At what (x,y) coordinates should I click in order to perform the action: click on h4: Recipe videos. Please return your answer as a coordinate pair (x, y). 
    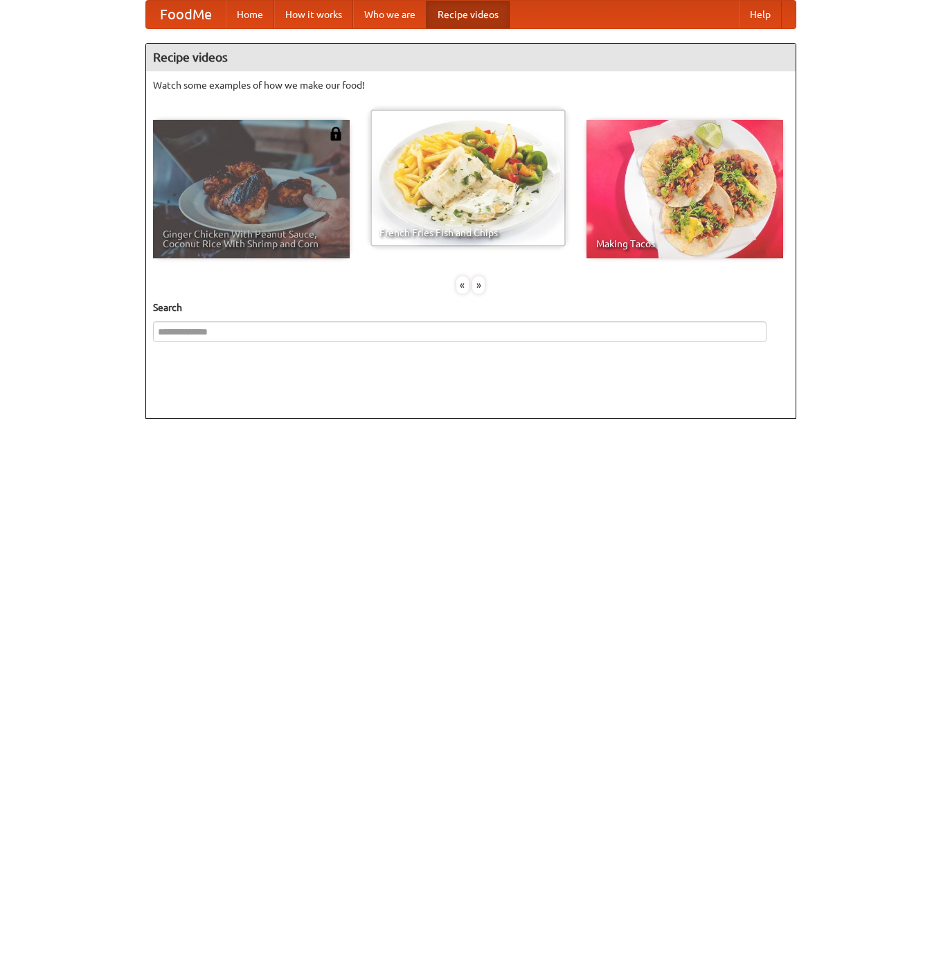
    Looking at the image, I should click on (471, 57).